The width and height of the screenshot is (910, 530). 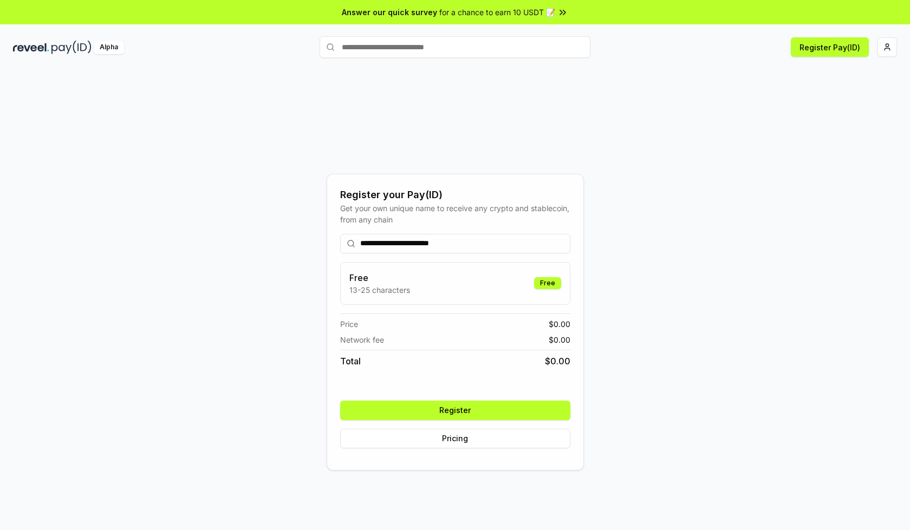 I want to click on div: Alpha, so click(x=109, y=47).